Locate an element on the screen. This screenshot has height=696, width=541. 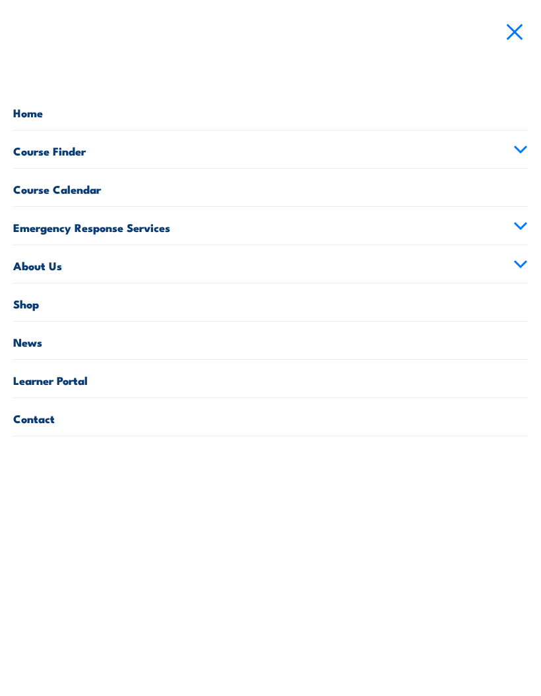
a: Course Calendar is located at coordinates (270, 187).